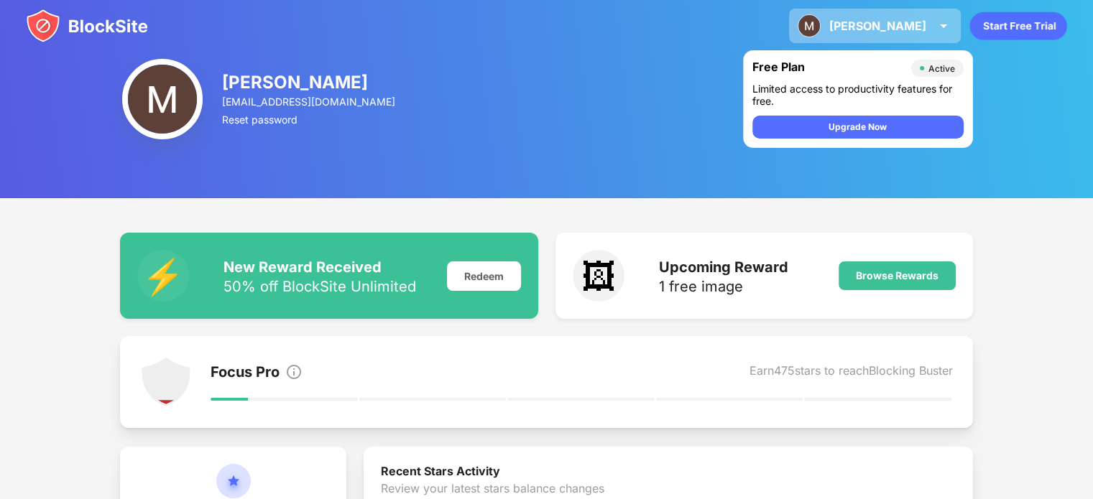 The width and height of the screenshot is (1093, 499). I want to click on div: Recent Stars Activity, so click(668, 473).